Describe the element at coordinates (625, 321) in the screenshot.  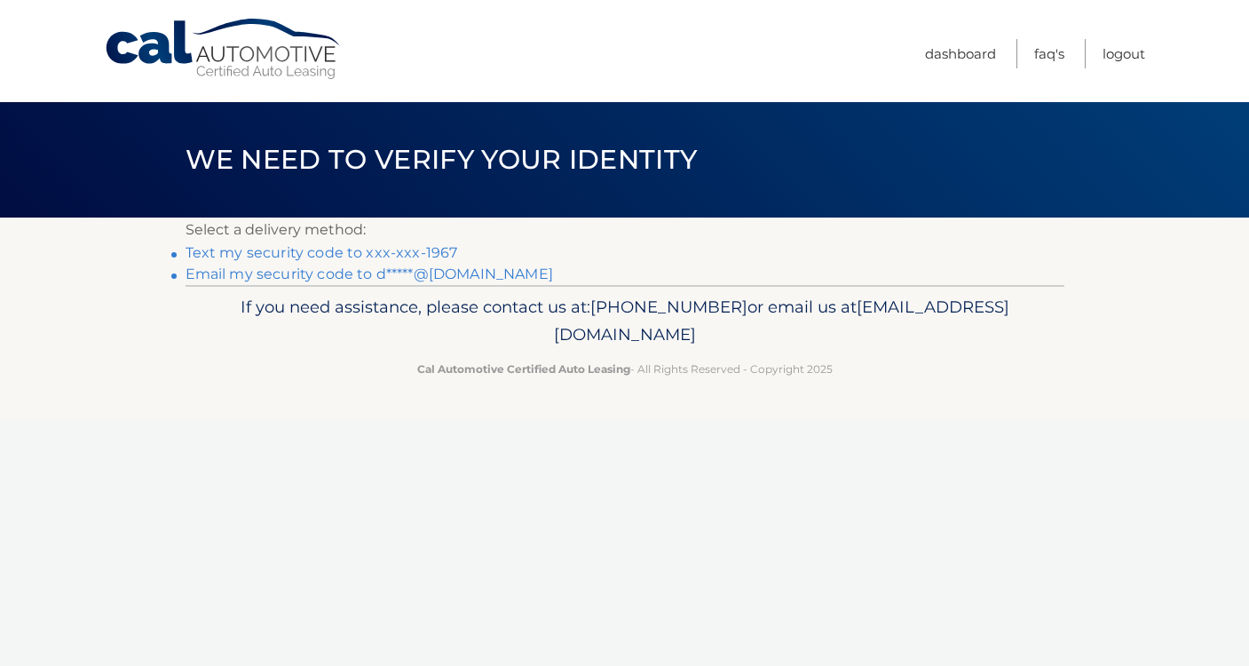
I see `p: If you need assistance, please contact us at: or email us at` at that location.